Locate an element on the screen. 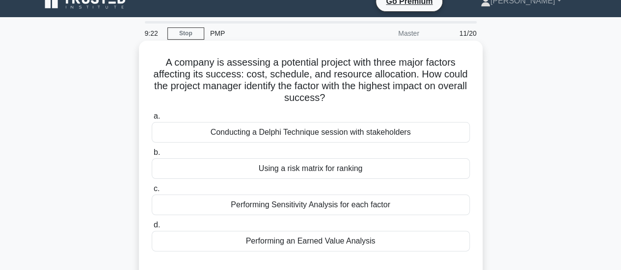  div: Performing an Earned Value Analysis is located at coordinates (311, 242).